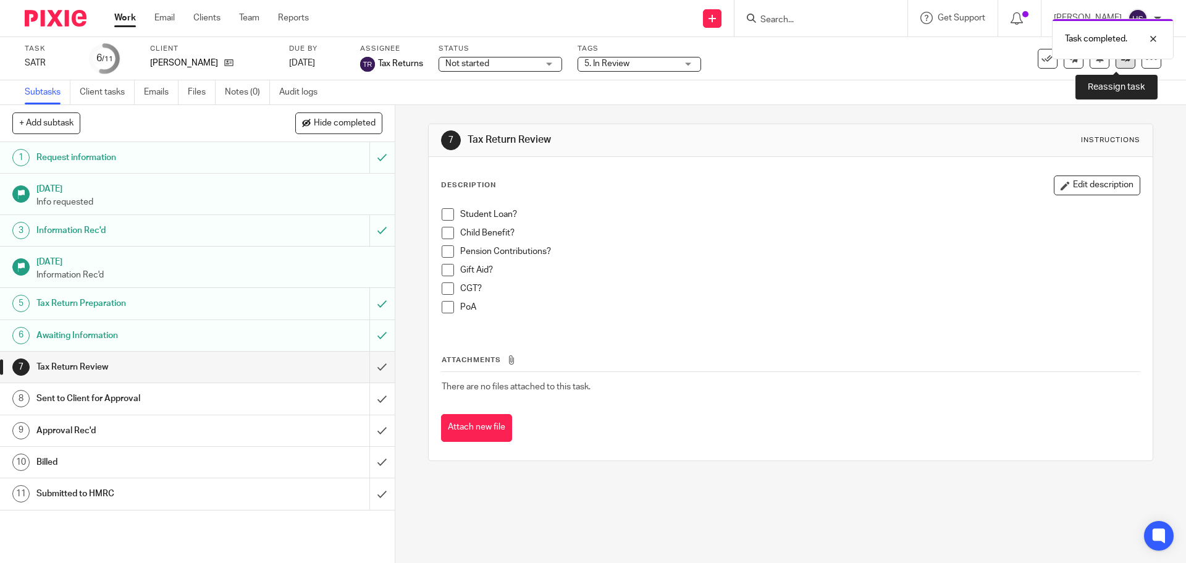  What do you see at coordinates (392, 49) in the screenshot?
I see `label: Assignee` at bounding box center [392, 49].